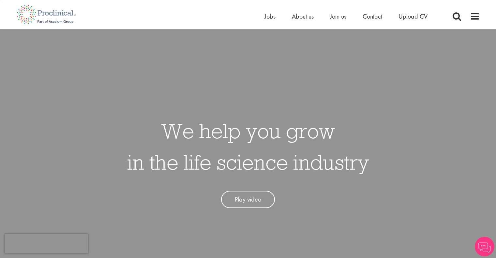 The height and width of the screenshot is (258, 496). What do you see at coordinates (248, 199) in the screenshot?
I see `a: Play video` at bounding box center [248, 199].